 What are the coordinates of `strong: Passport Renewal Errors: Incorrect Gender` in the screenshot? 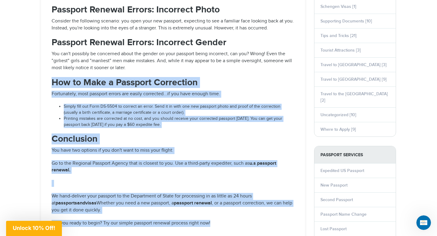 It's located at (139, 43).